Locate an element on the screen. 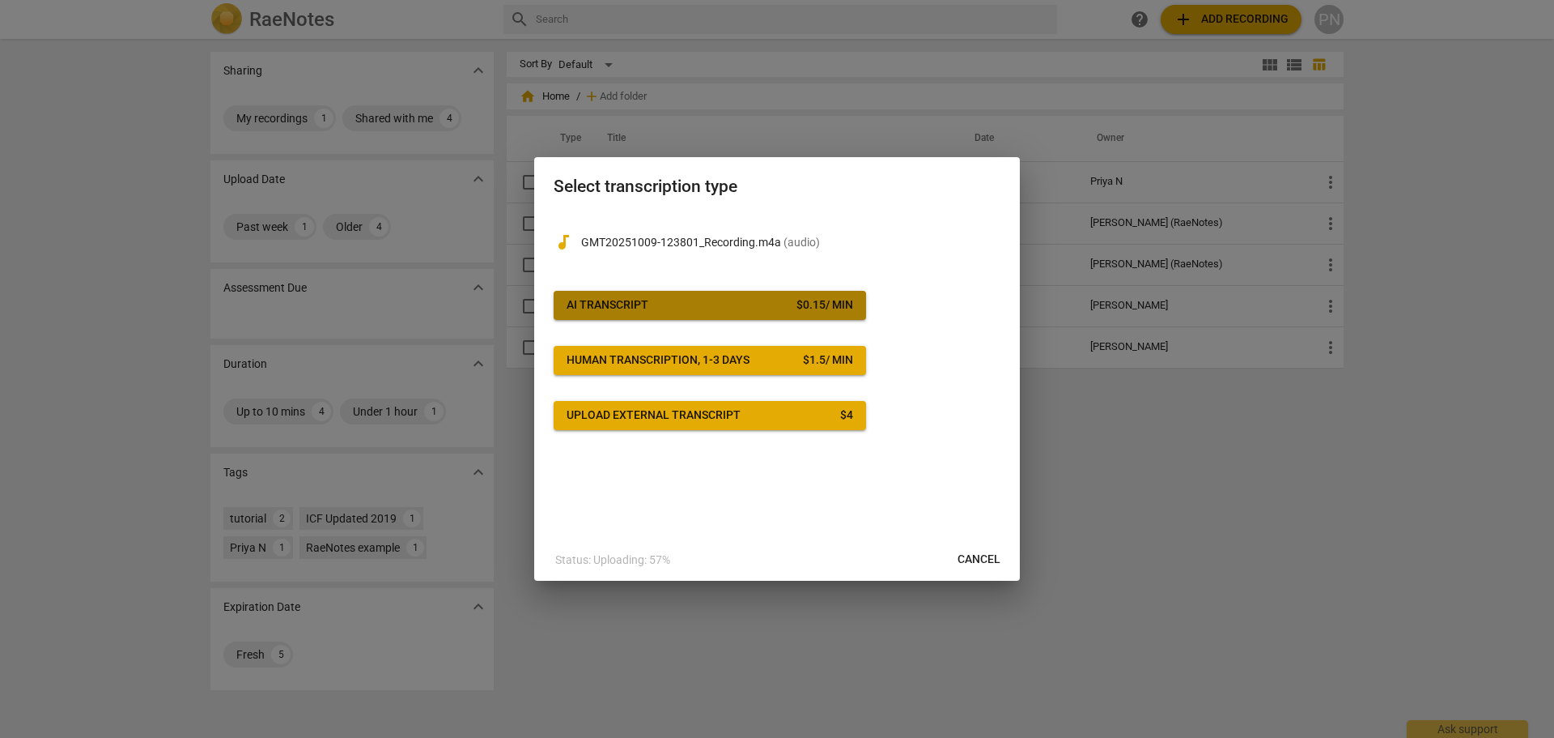  span: Cancel is located at coordinates (979, 559).